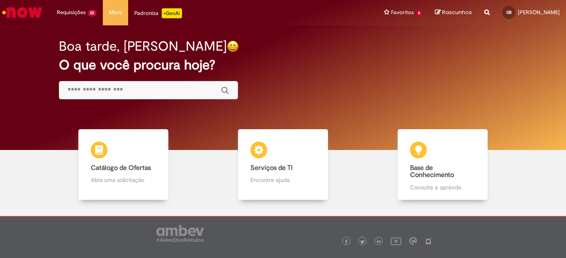 This screenshot has width=566, height=258. What do you see at coordinates (457, 12) in the screenshot?
I see `span: Rascunhos` at bounding box center [457, 12].